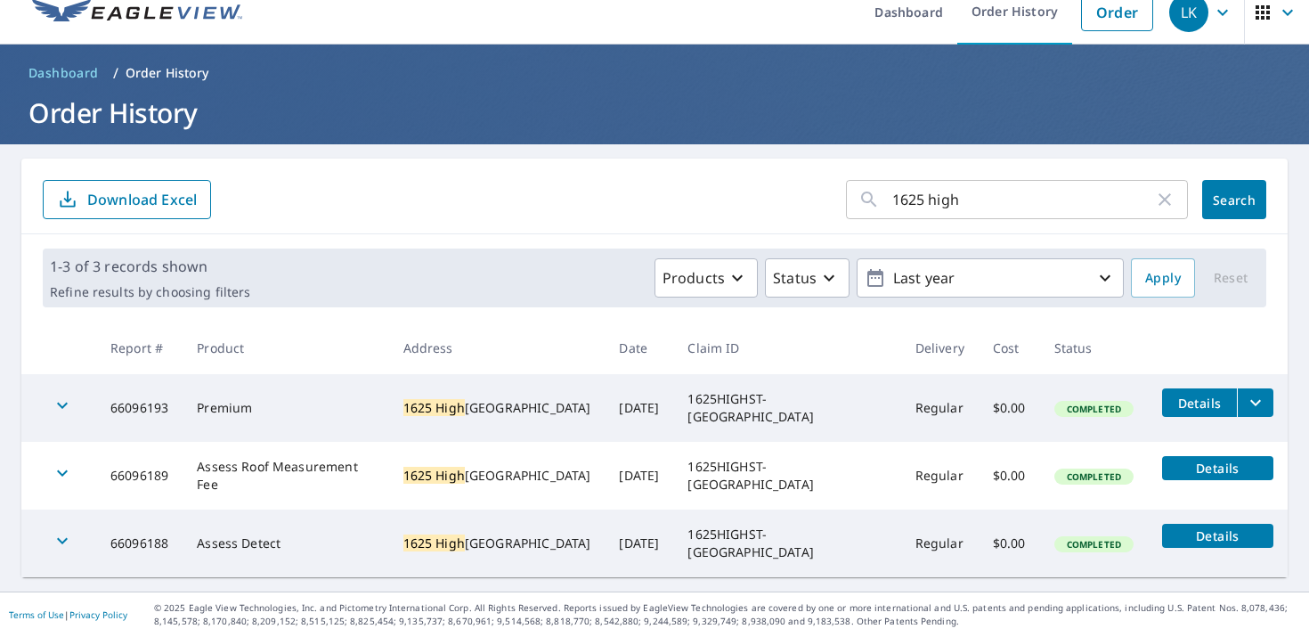  What do you see at coordinates (139, 475) in the screenshot?
I see `td: 66096189` at bounding box center [139, 475].